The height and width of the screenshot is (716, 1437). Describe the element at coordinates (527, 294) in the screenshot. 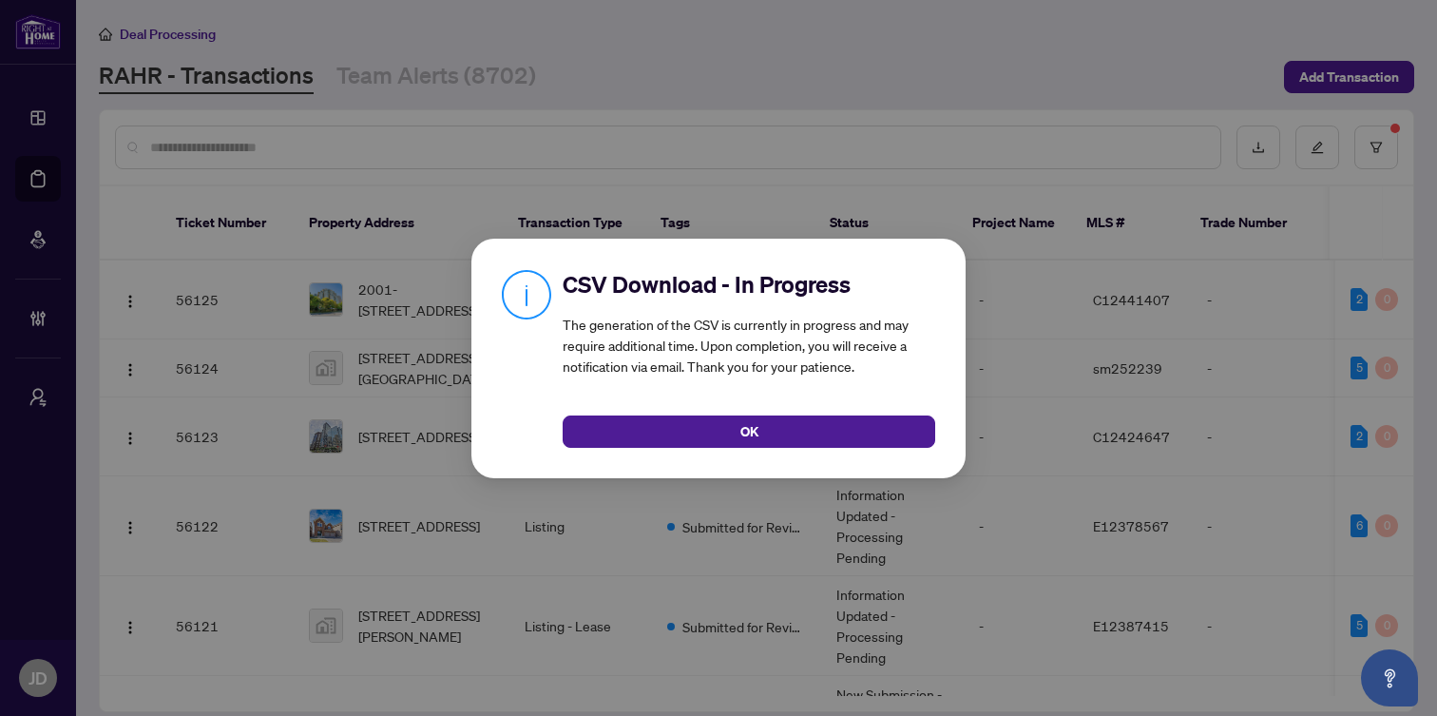

I see `img: info icon` at that location.